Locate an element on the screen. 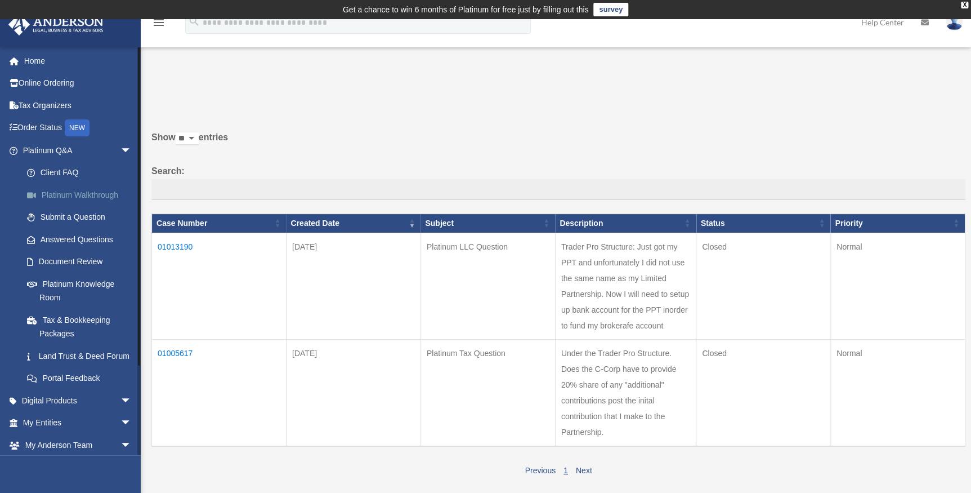 The image size is (971, 493). a: menu is located at coordinates (159, 24).